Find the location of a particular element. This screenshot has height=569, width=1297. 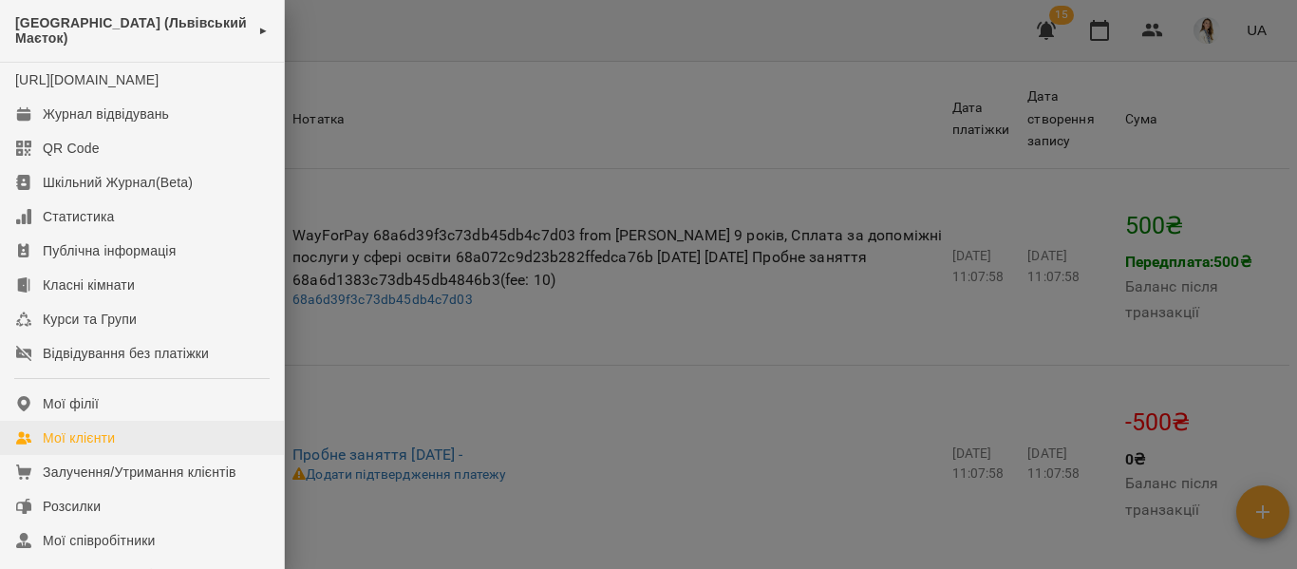

div: Мої філії is located at coordinates (70, 404).